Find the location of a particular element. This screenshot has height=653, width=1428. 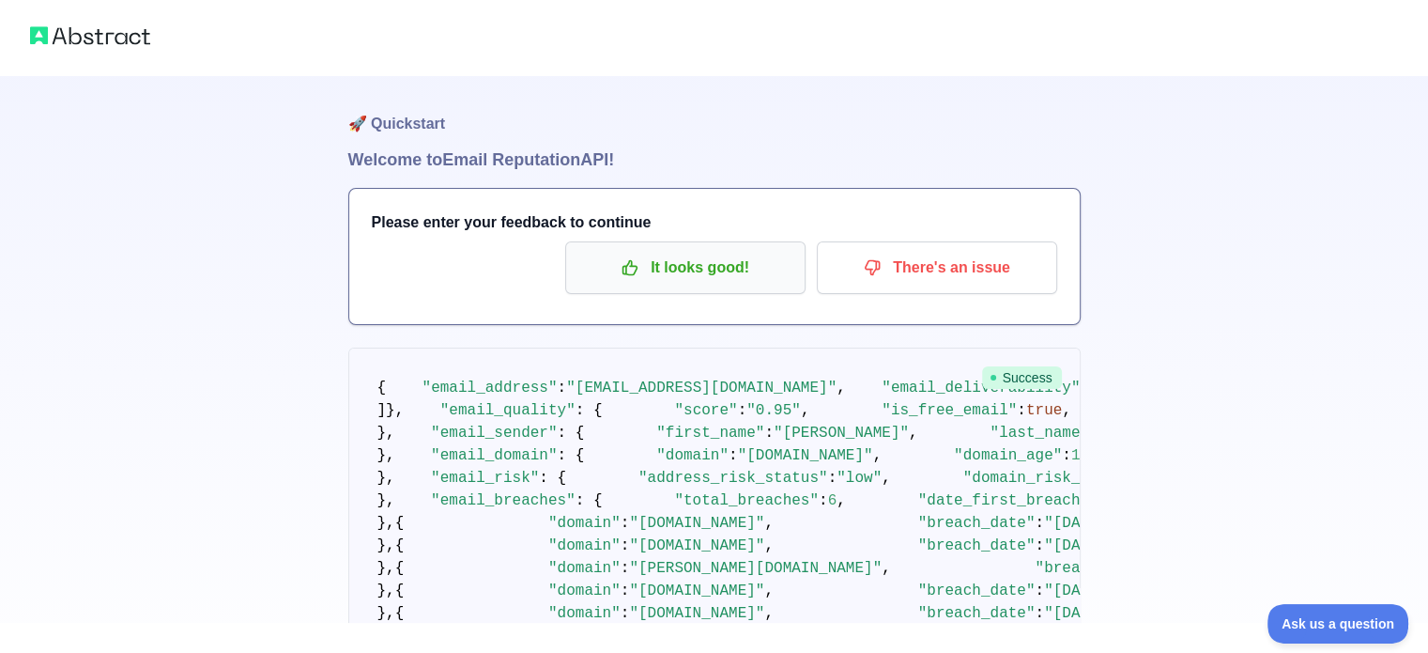

span: Success is located at coordinates (1022, 377).